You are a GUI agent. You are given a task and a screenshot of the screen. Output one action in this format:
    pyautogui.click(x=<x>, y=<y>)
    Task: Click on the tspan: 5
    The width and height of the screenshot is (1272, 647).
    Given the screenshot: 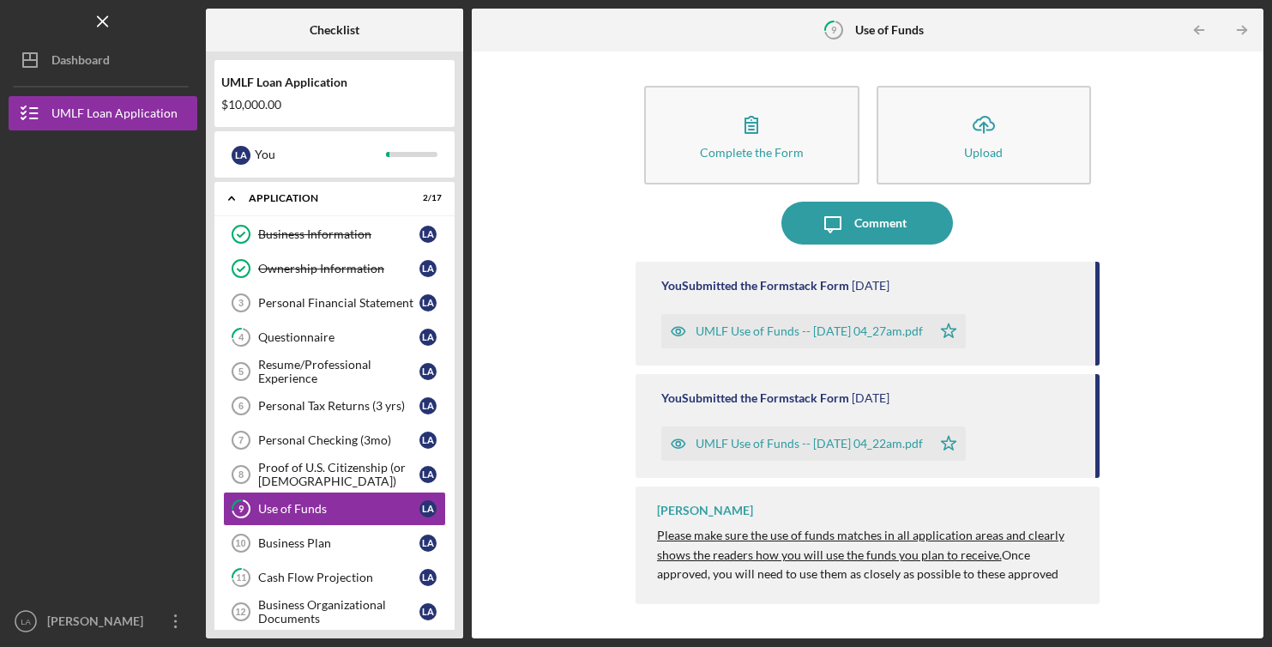 What is the action you would take?
    pyautogui.click(x=241, y=372)
    